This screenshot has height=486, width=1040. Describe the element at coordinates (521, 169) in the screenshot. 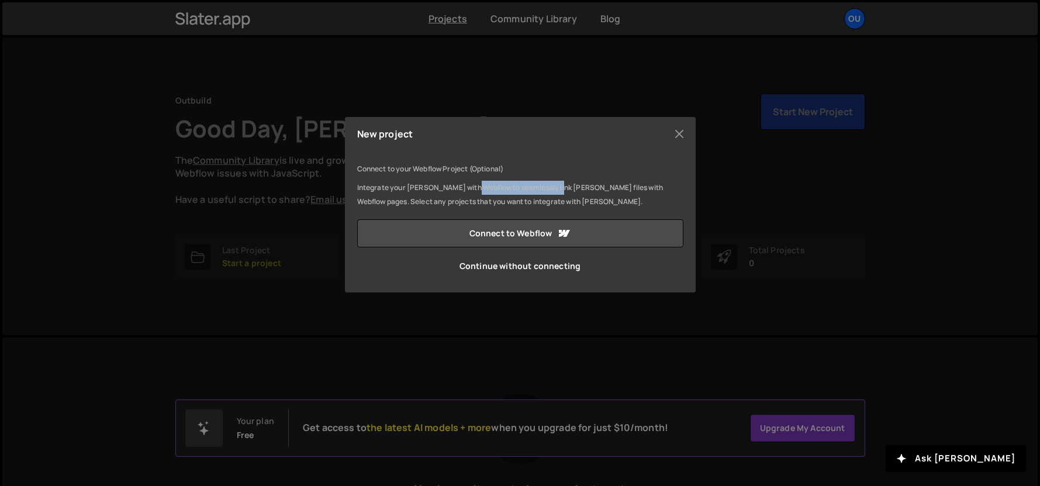

I see `p: Connect to your Webflow Project (Optional)` at that location.